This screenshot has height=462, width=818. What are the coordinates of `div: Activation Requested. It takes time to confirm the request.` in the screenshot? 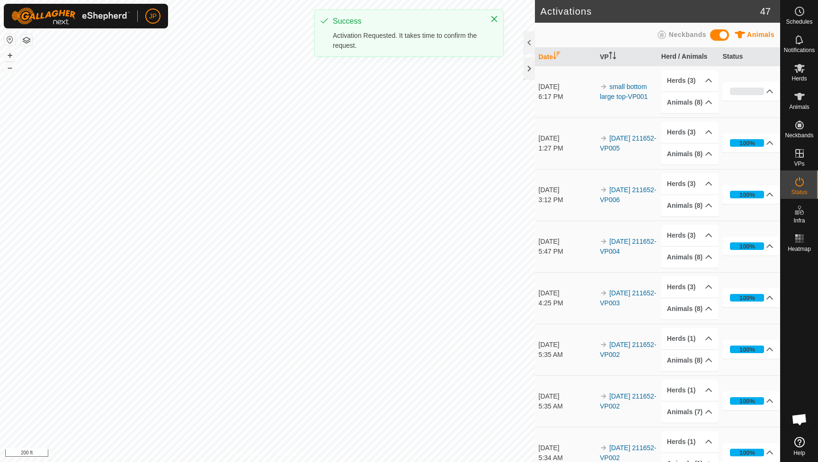 It's located at (407, 41).